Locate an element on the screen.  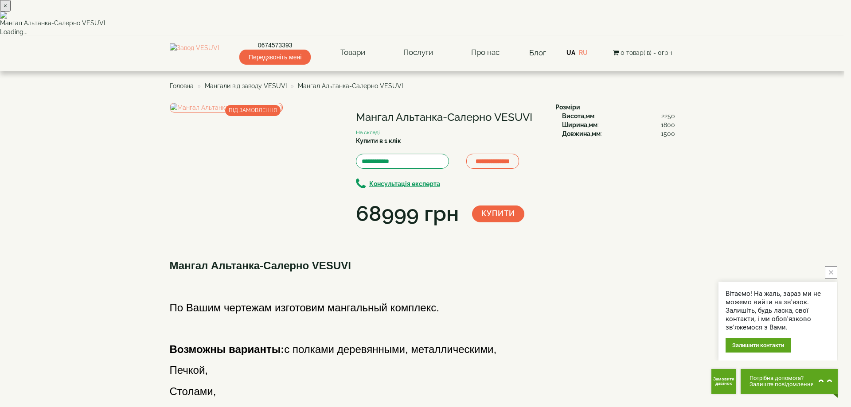
button: Chat button is located at coordinates (789, 382).